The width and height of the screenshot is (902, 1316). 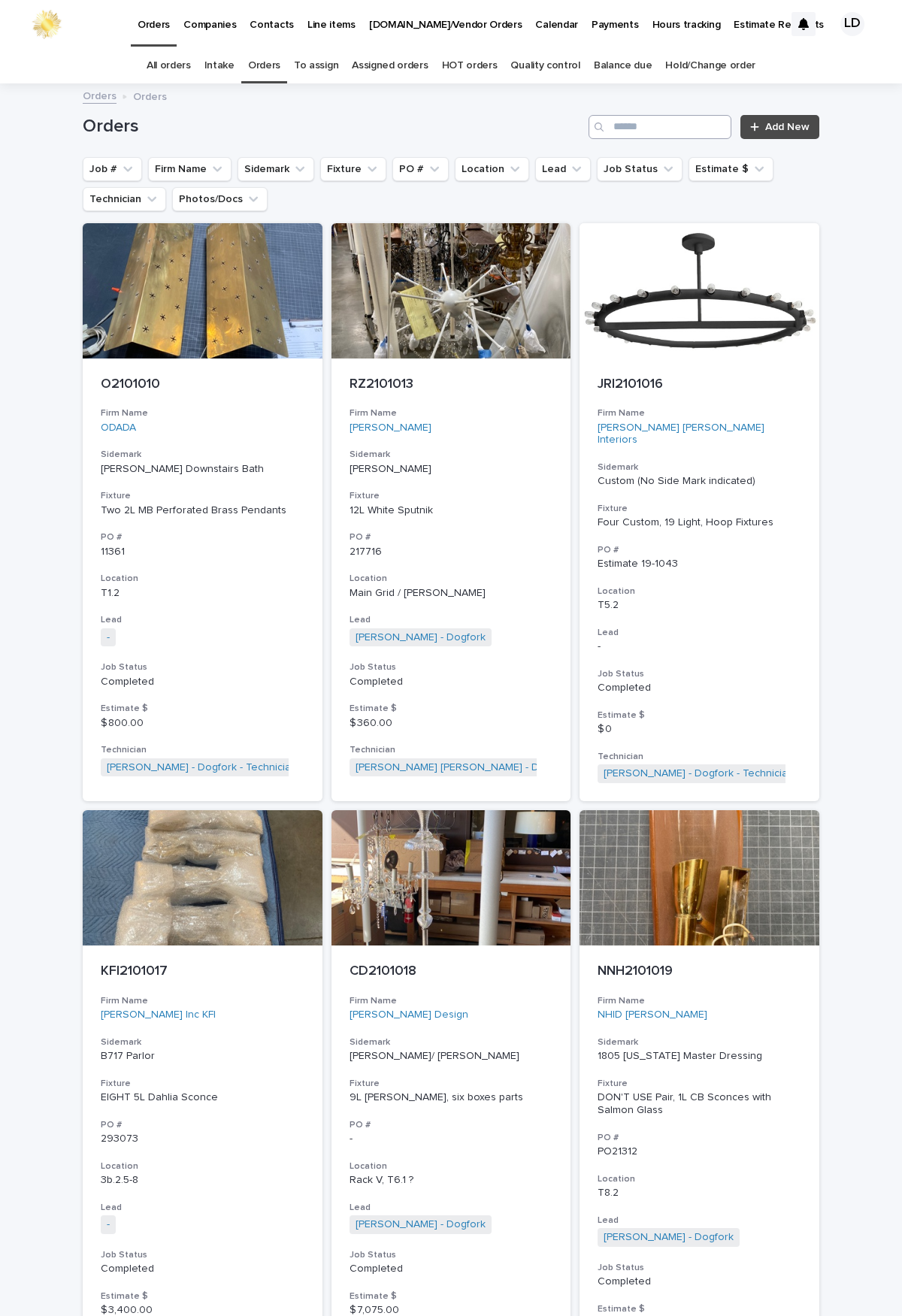 What do you see at coordinates (700, 564) in the screenshot?
I see `p: Estimate 19-1043` at bounding box center [700, 564].